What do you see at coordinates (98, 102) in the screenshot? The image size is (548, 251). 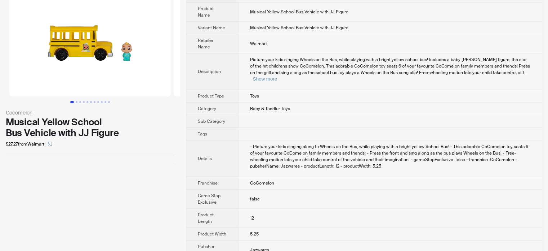 I see `button: Go to slide 8` at bounding box center [98, 102].